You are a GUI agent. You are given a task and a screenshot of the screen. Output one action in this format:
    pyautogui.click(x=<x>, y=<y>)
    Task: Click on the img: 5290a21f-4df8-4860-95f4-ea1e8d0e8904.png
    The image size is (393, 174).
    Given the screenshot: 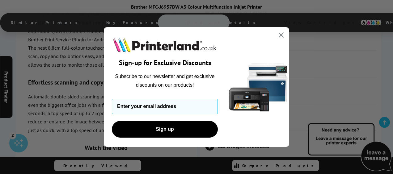 What is the action you would take?
    pyautogui.click(x=259, y=87)
    